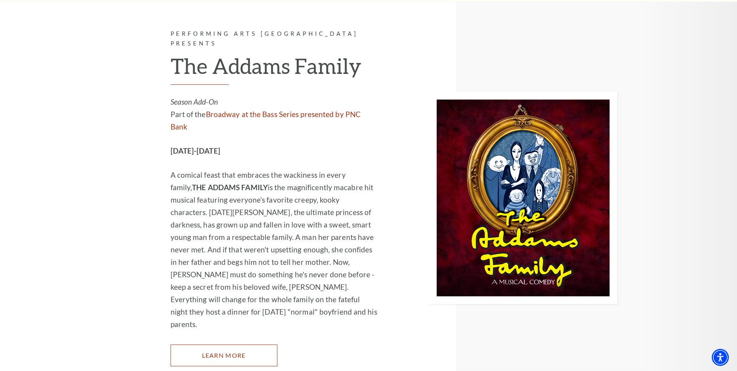 This screenshot has height=371, width=737. What do you see at coordinates (274, 249) in the screenshot?
I see `p: A comical feast that embraces the wackiness in every family, is the magnificently macabre hit mus...` at bounding box center [274, 249].